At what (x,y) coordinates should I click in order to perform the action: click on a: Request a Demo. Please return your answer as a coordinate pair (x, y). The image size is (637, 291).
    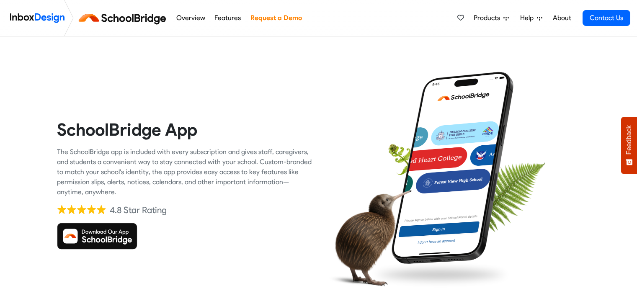
    Looking at the image, I should click on (276, 18).